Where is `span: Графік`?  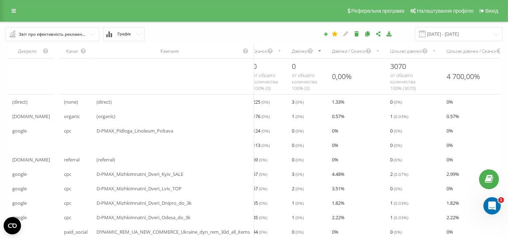 span: Графік is located at coordinates (124, 34).